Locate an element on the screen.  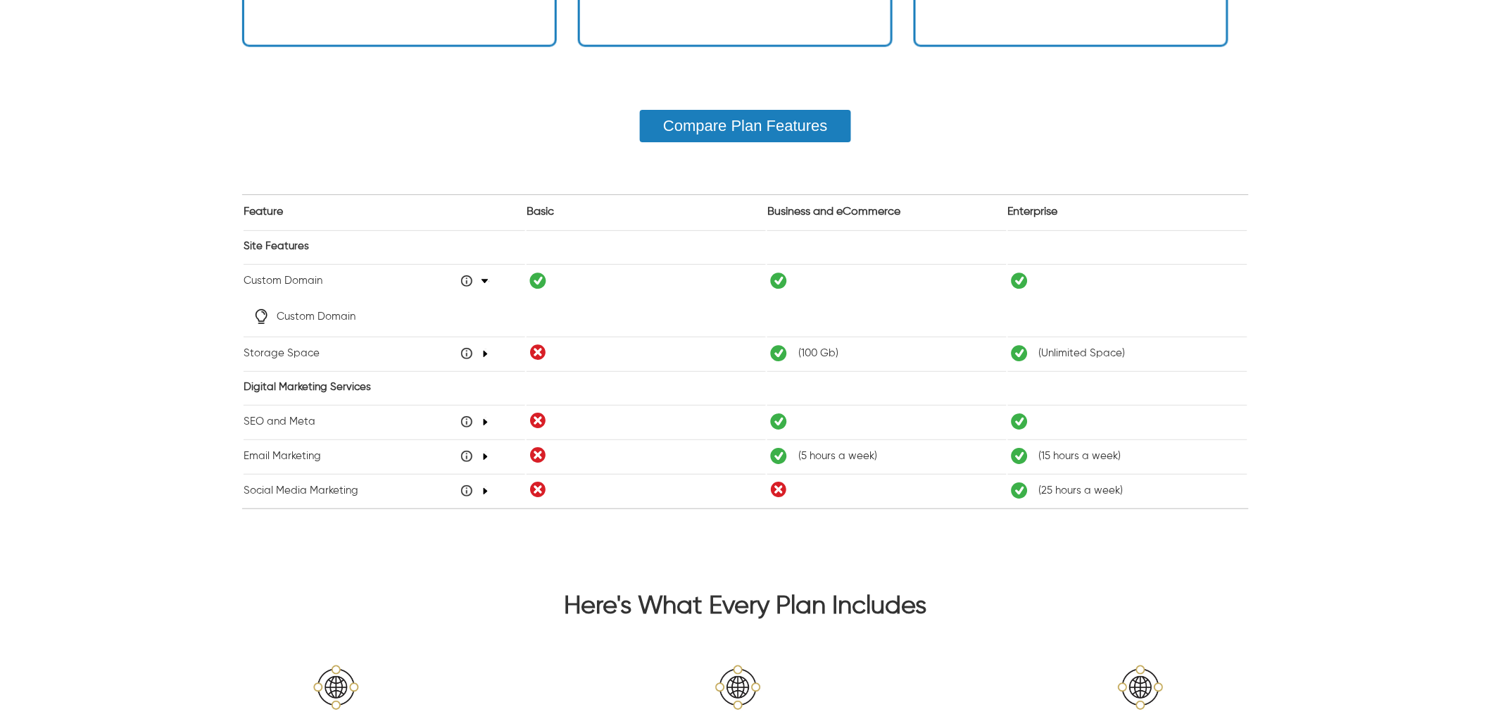
strong: Digital Marketing Services is located at coordinates (307, 387).